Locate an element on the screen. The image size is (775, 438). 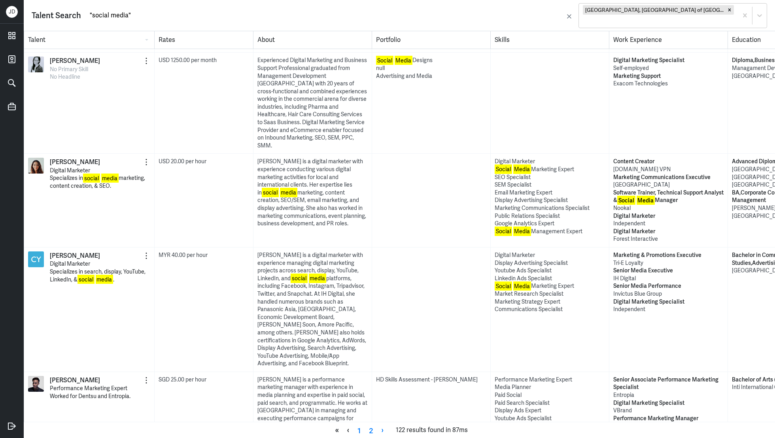
div: Digital Marketer is located at coordinates (550, 256).